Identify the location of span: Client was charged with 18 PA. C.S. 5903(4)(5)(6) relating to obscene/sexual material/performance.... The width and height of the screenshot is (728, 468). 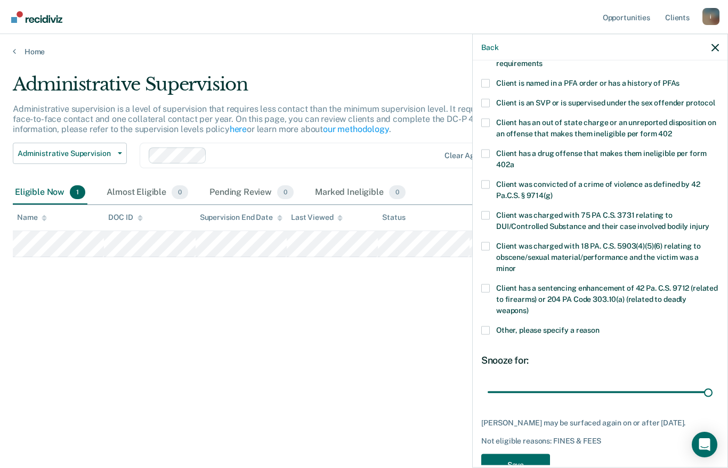
(598, 257).